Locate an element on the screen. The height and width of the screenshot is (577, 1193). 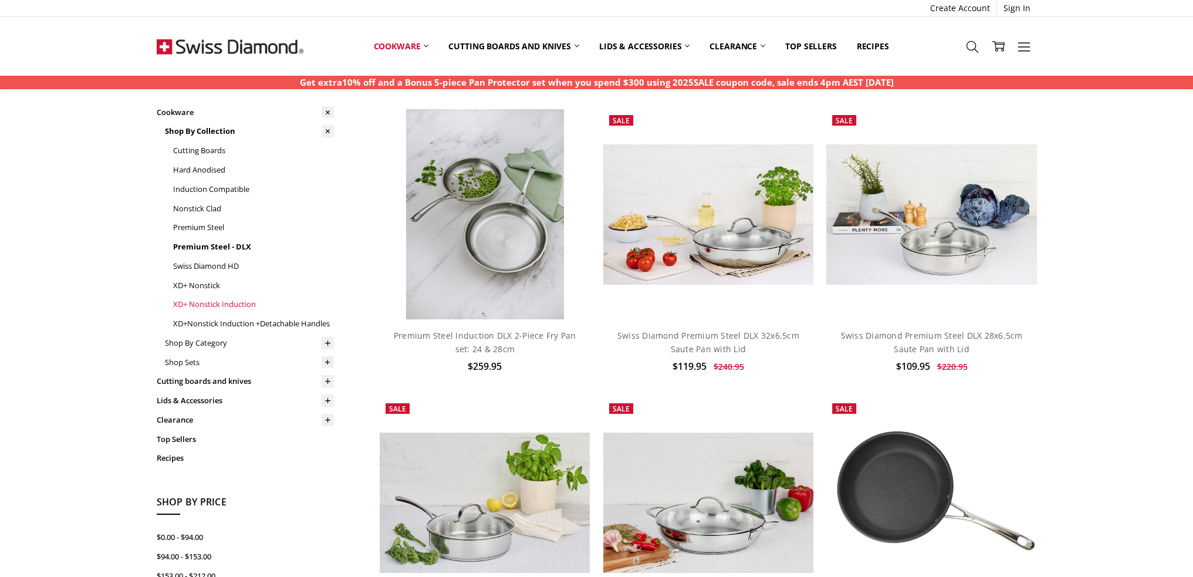
img: Swiss Diamond Premium Steel DLX 32x6.5cm Saute Pan with Lid is located at coordinates (708, 214).